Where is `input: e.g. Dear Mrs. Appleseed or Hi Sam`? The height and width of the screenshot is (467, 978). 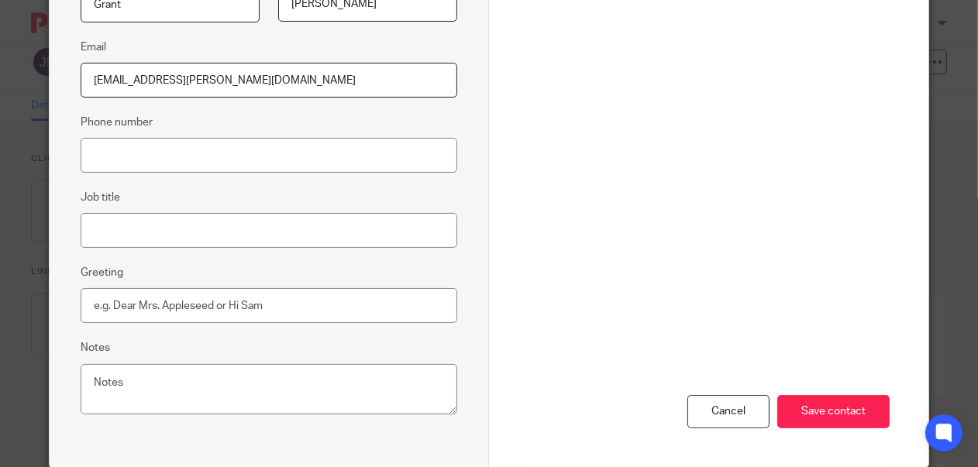
input: e.g. Dear Mrs. Appleseed or Hi Sam is located at coordinates (269, 305).